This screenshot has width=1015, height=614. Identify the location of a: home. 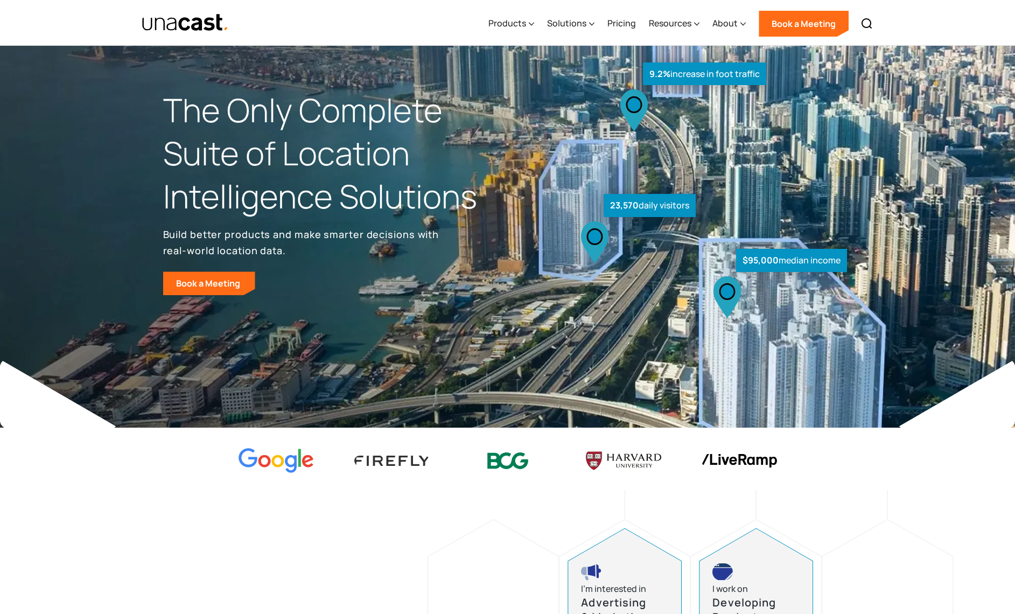
(185, 23).